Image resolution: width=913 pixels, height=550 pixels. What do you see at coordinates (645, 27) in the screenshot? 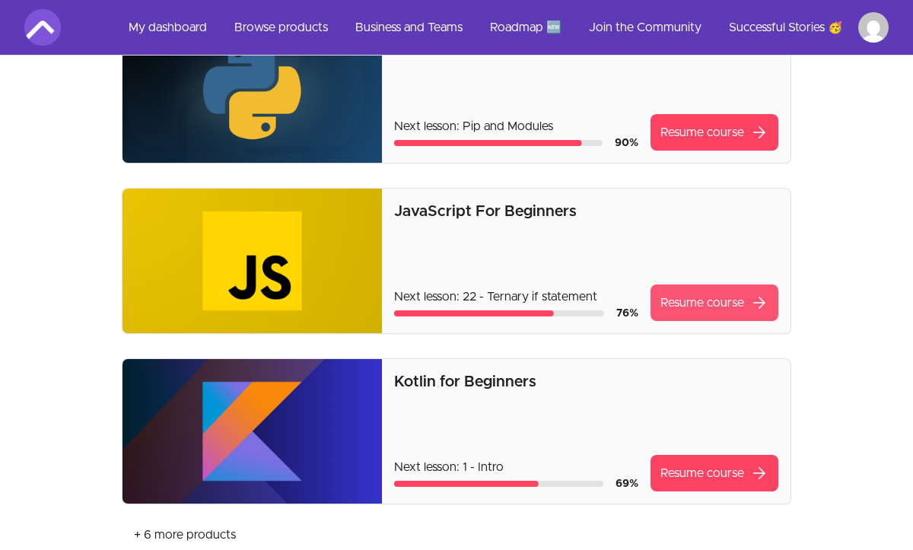
I see `a: Join the Community` at bounding box center [645, 27].